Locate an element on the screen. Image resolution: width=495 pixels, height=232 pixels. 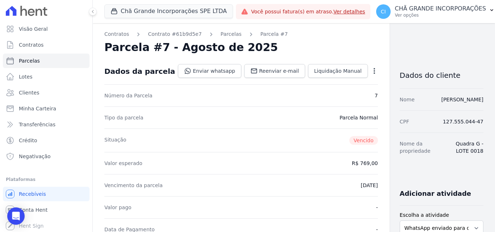
span: Minha Carteira is located at coordinates (37, 109).